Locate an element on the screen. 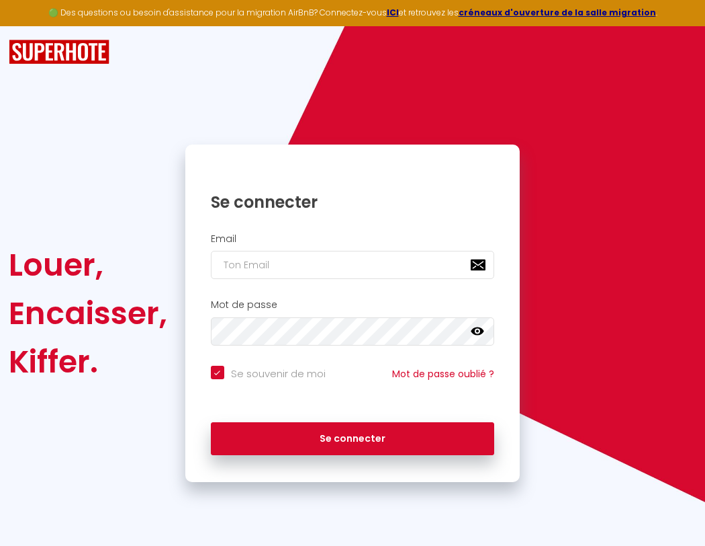 The image size is (705, 546). img: SuperHote logo is located at coordinates (59, 52).